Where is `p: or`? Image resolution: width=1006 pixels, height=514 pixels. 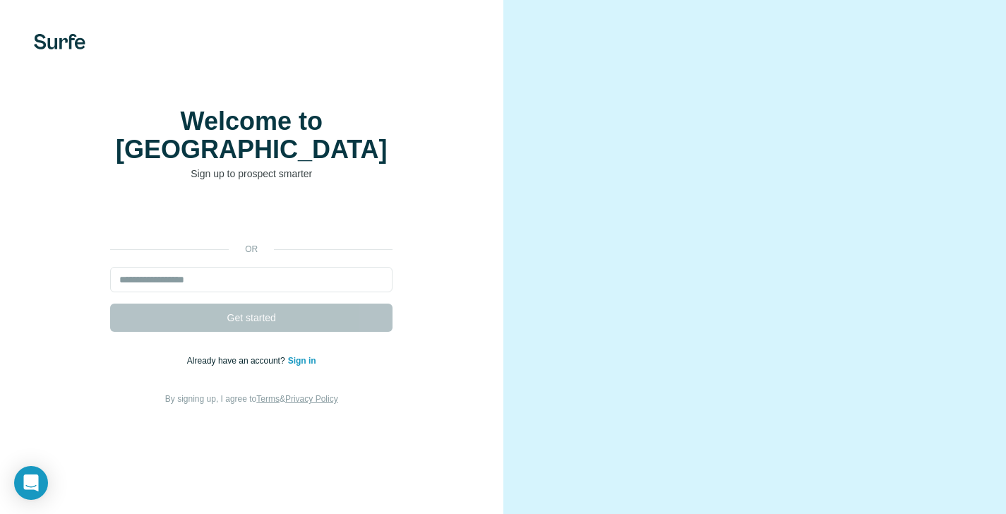 p: or is located at coordinates (251, 249).